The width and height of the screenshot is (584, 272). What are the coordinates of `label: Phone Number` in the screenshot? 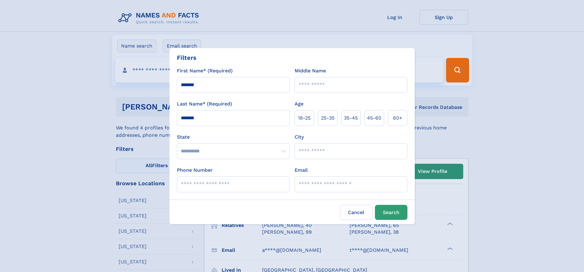 It's located at (195, 170).